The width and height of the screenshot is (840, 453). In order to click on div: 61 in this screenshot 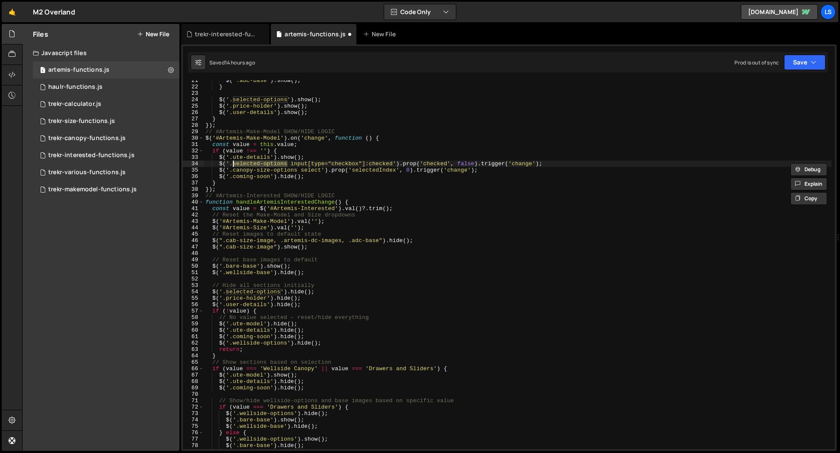, I will do `click(193, 337)`.